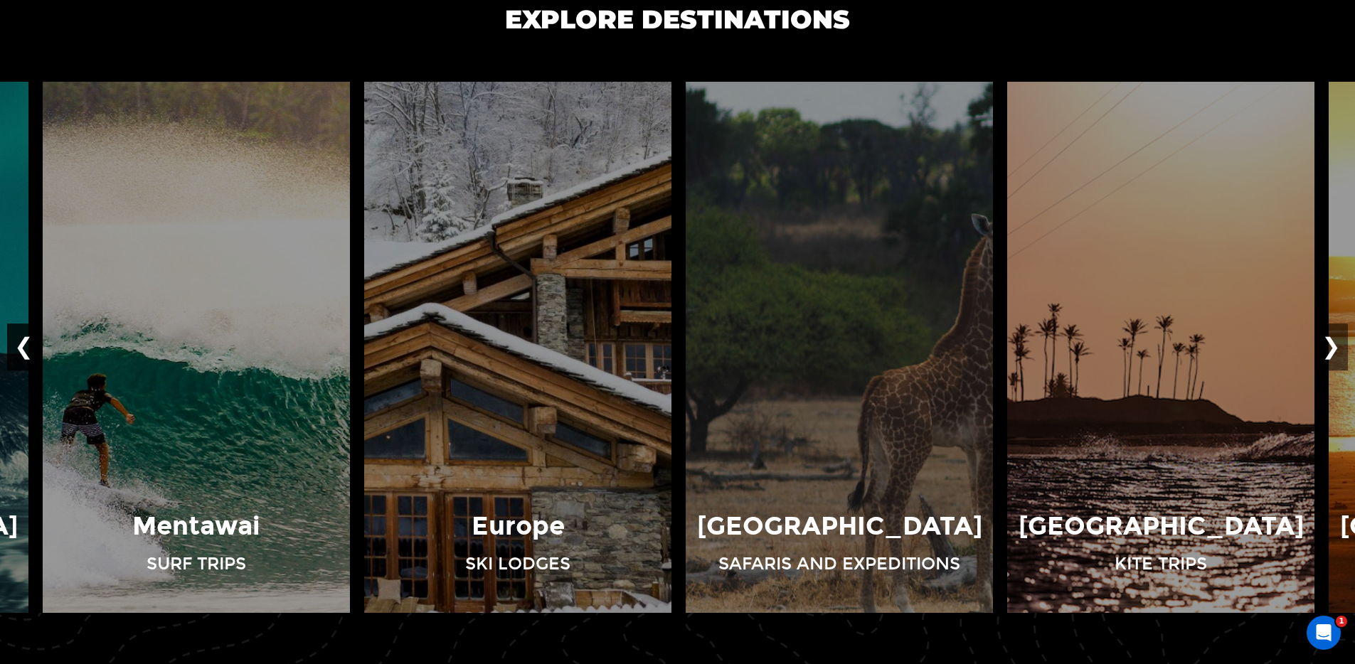 Image resolution: width=1355 pixels, height=664 pixels. What do you see at coordinates (518, 564) in the screenshot?
I see `p: Ski Lodges` at bounding box center [518, 564].